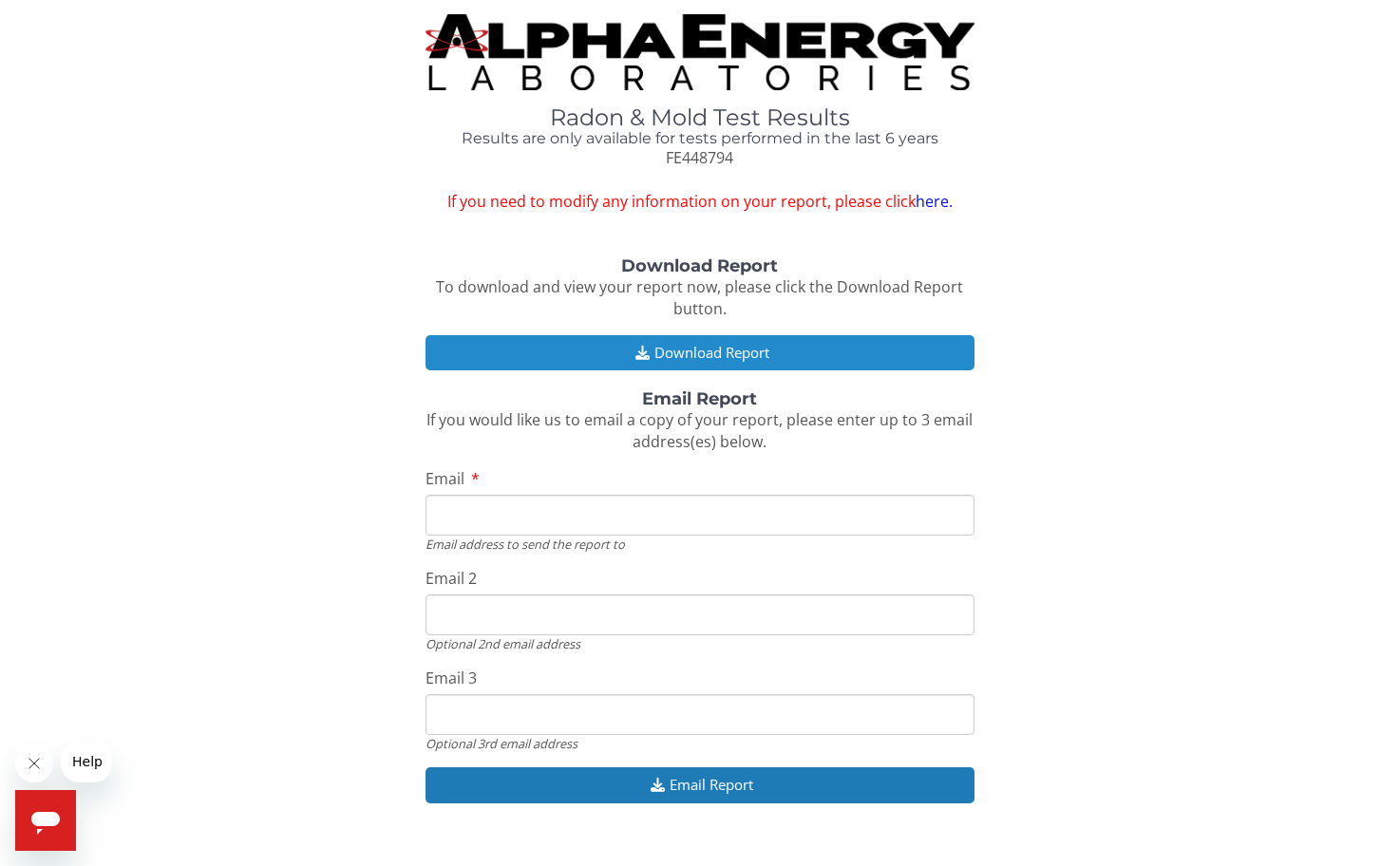 This screenshot has width=1400, height=866. I want to click on span: FE448794, so click(699, 158).